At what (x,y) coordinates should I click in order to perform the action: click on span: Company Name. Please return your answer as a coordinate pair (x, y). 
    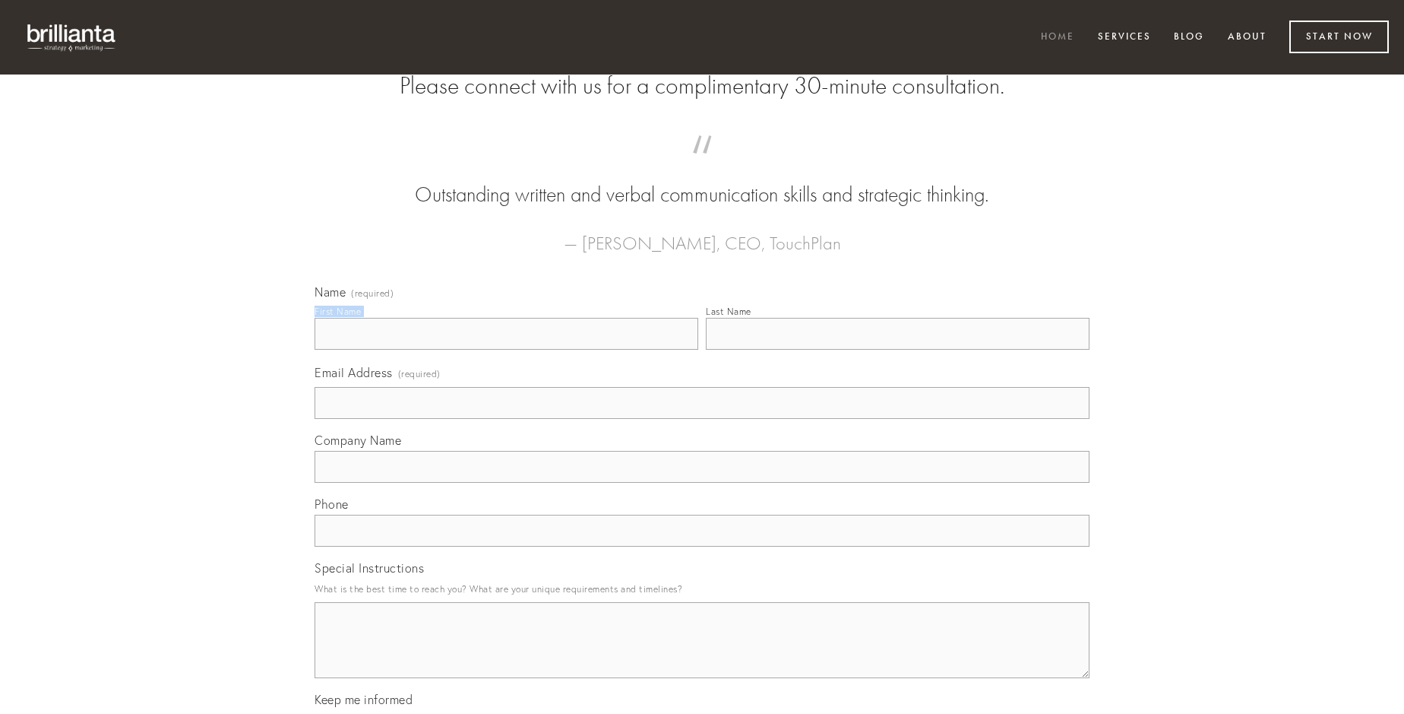
    Looking at the image, I should click on (358, 440).